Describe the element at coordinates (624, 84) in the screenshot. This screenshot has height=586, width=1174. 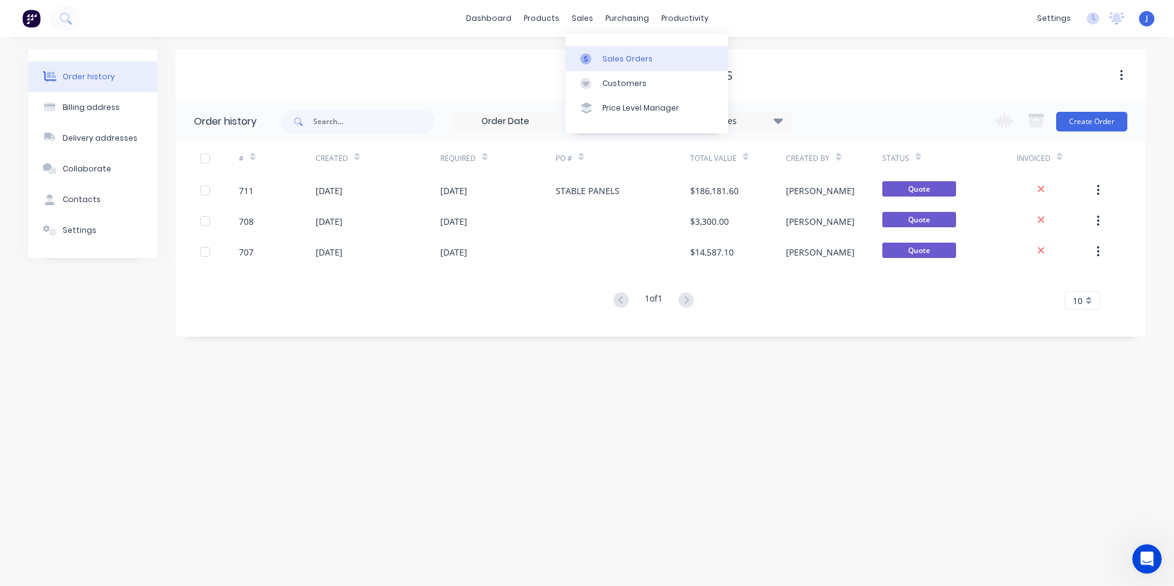
I see `div: Customers` at that location.